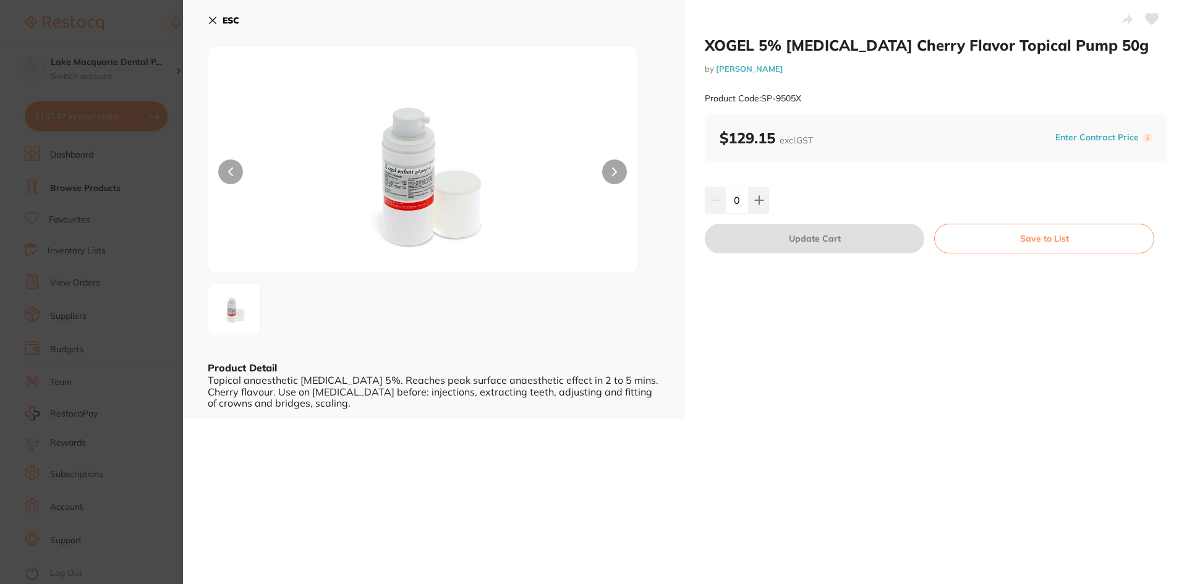  I want to click on span: excl. GST, so click(796, 140).